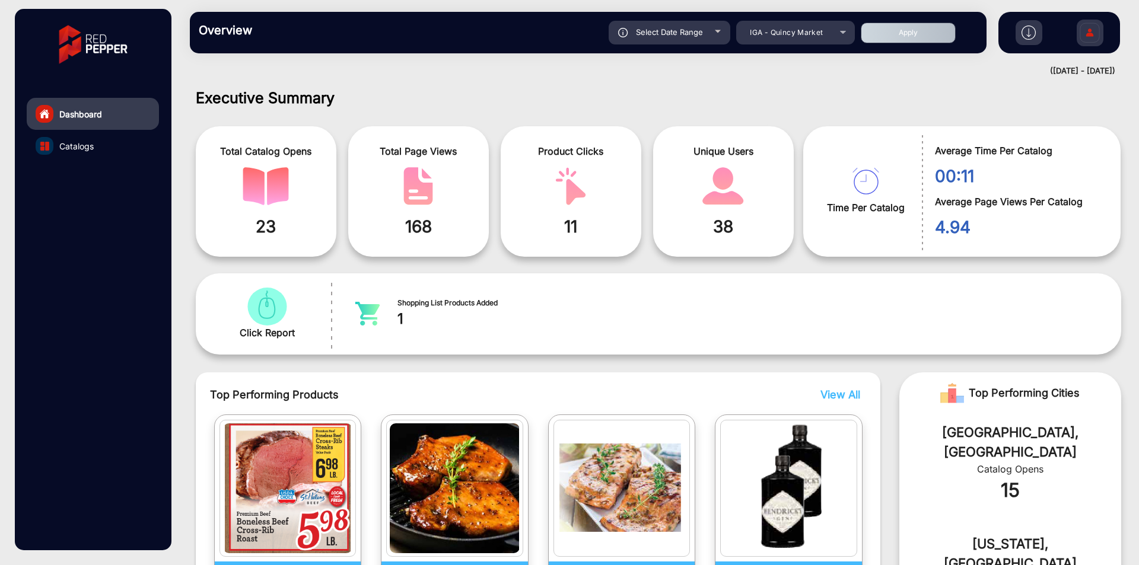 This screenshot has width=1139, height=565. What do you see at coordinates (669, 32) in the screenshot?
I see `span: Select Date Range` at bounding box center [669, 32].